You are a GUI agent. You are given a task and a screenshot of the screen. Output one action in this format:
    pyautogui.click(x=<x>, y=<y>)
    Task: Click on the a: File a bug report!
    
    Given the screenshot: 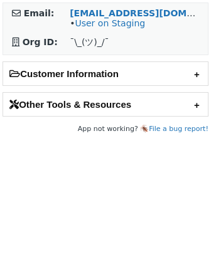 What is the action you would take?
    pyautogui.click(x=178, y=129)
    